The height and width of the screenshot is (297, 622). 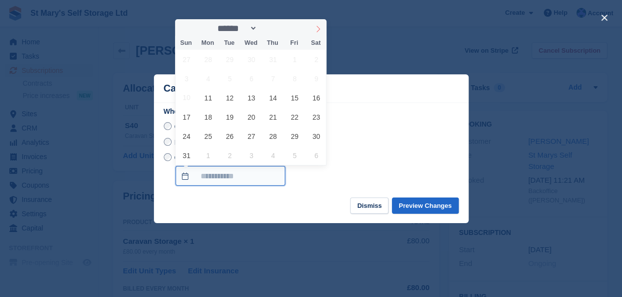 What do you see at coordinates (316, 155) in the screenshot?
I see `span: September 6, 2025` at bounding box center [316, 155].